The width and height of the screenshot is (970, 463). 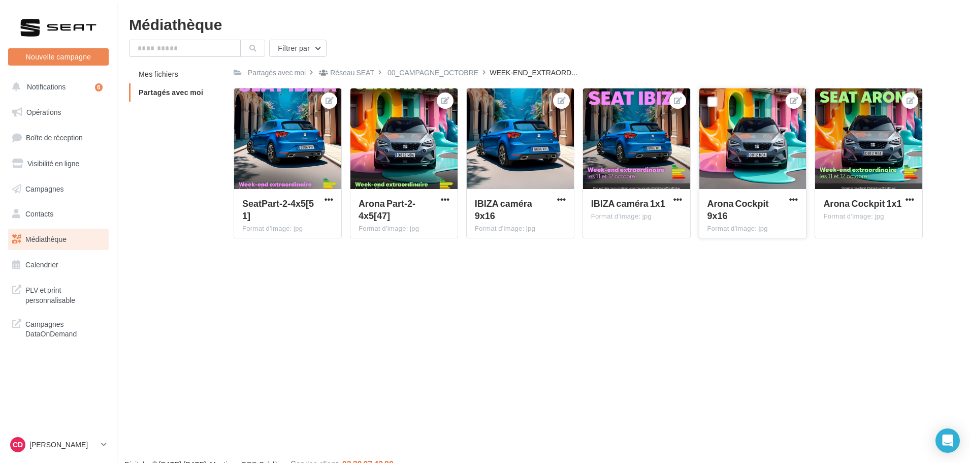 What do you see at coordinates (387, 209) in the screenshot?
I see `span: Arona Part-2-4x5[47]` at bounding box center [387, 209].